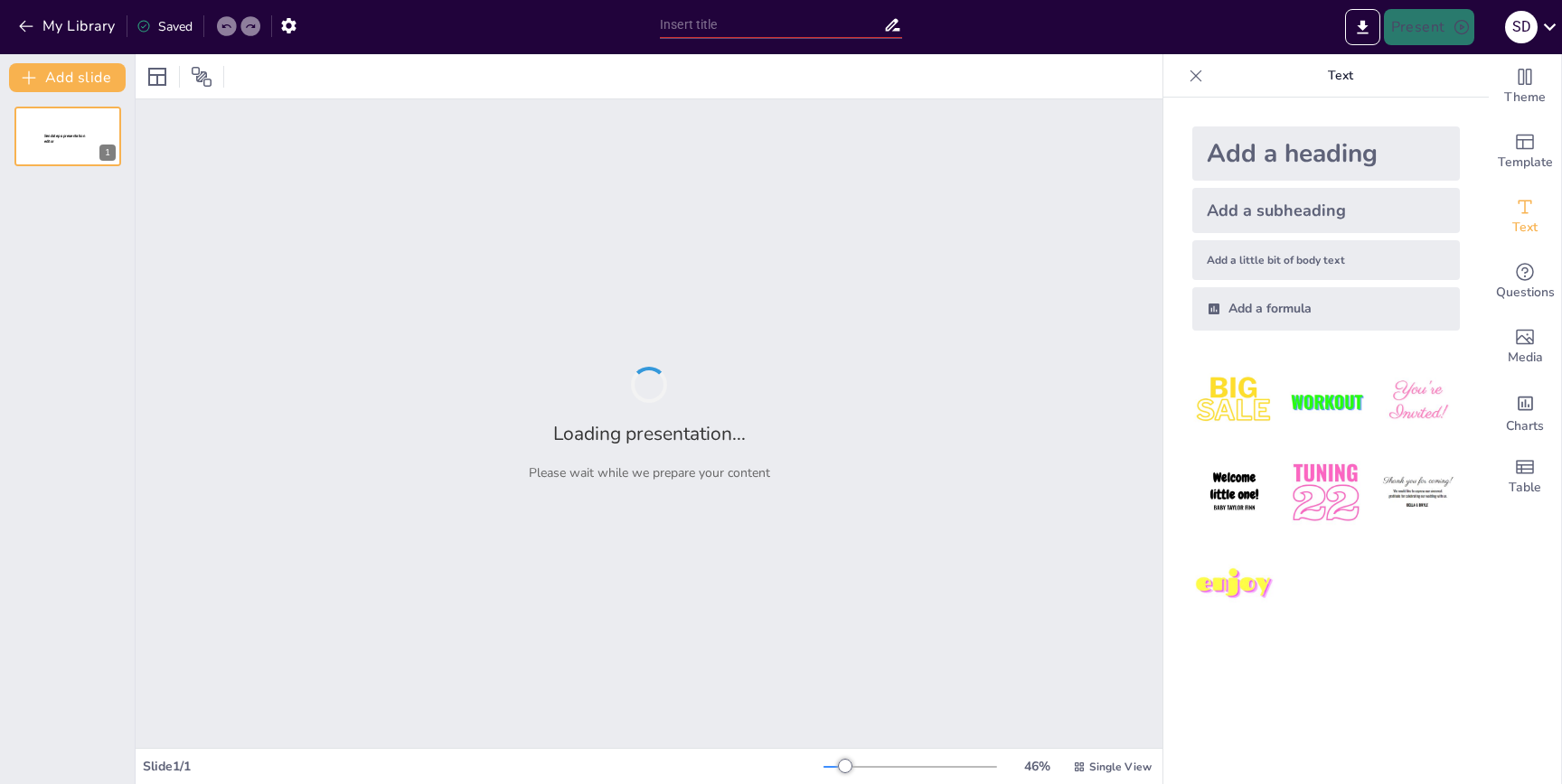 This screenshot has width=1562, height=784. Describe the element at coordinates (1524, 152) in the screenshot. I see `div: Add ready made slides` at that location.